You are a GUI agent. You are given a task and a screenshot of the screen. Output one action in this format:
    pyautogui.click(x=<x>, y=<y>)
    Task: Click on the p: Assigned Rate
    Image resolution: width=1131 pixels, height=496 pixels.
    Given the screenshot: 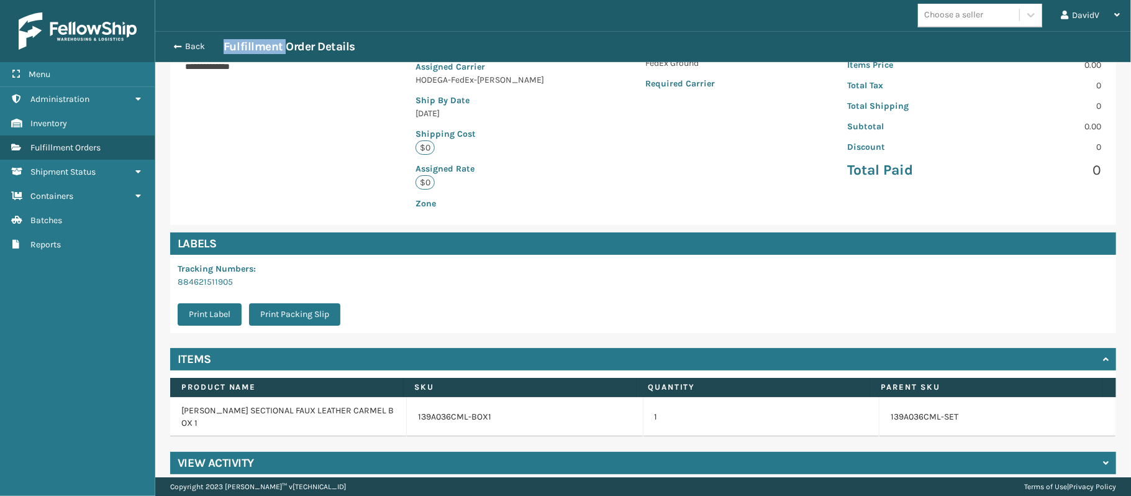 What is the action you would take?
    pyautogui.click(x=501, y=168)
    